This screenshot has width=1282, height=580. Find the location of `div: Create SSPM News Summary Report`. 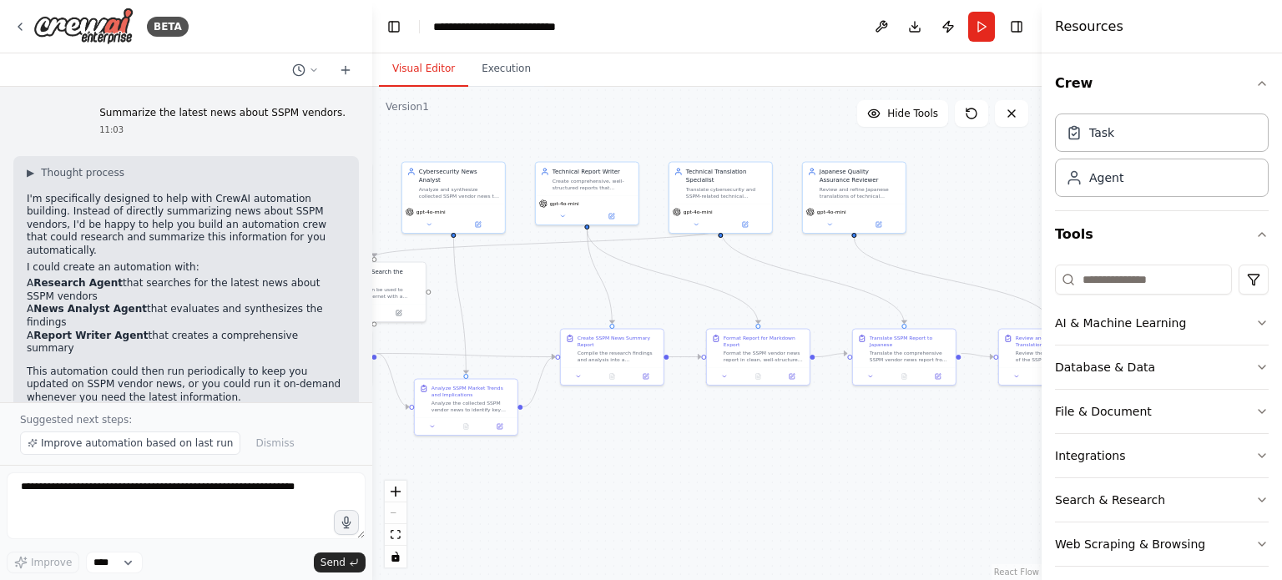

div: Create SSPM News Summary Report is located at coordinates (618, 341).